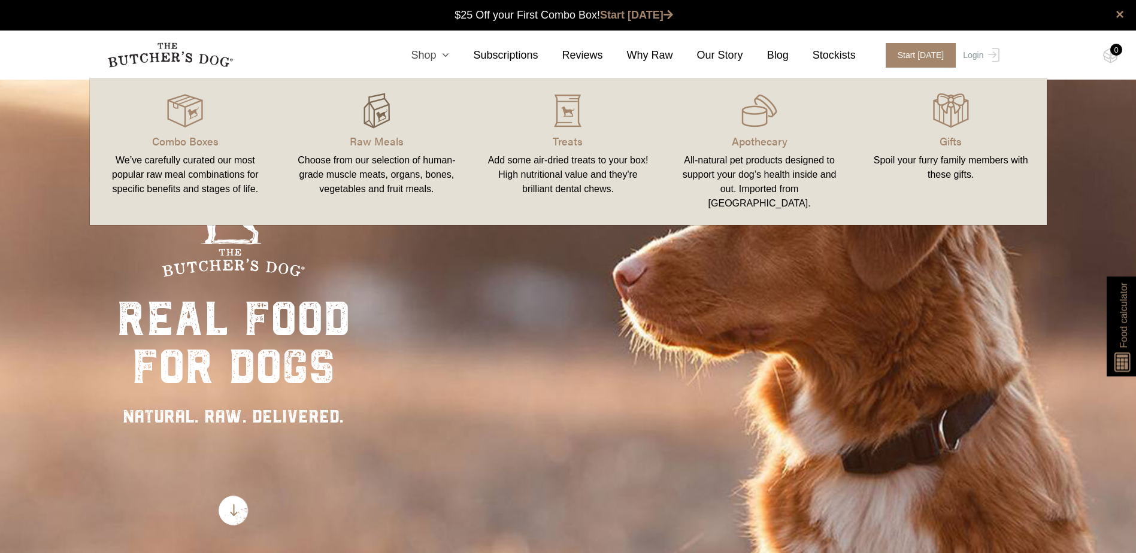  I want to click on p: Treats, so click(568, 141).